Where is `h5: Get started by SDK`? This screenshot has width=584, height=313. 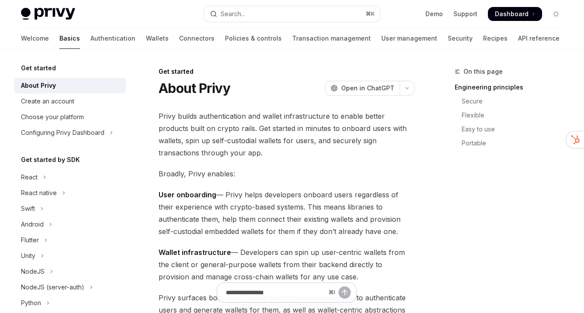 h5: Get started by SDK is located at coordinates (50, 160).